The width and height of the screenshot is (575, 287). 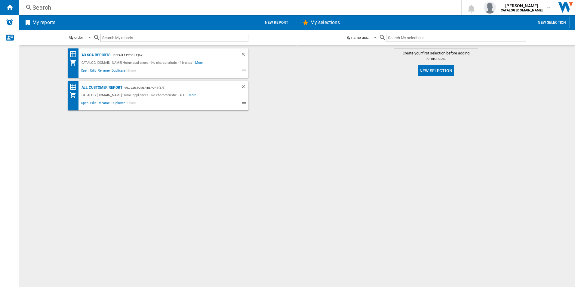 I want to click on div: AO SOA Reports, so click(x=95, y=55).